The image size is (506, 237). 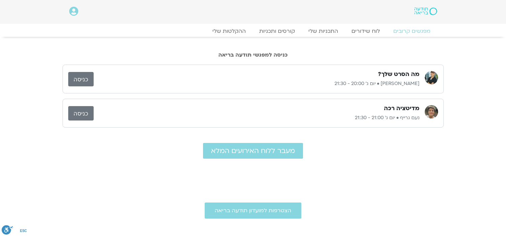 What do you see at coordinates (257, 118) in the screenshot?
I see `p: נעם גרייף • יום ג׳ 21:00 - 21:30` at bounding box center [257, 118].